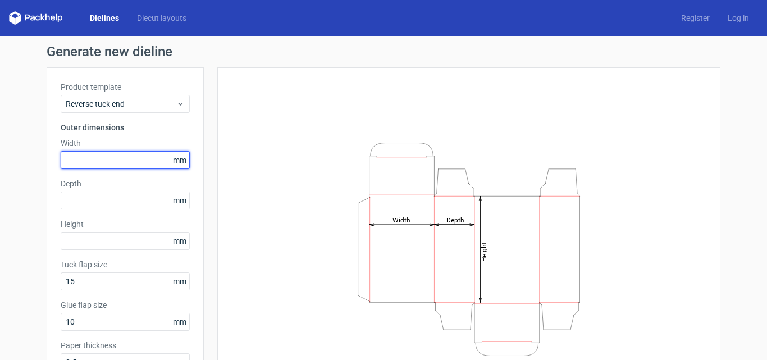 This screenshot has width=767, height=360. I want to click on h1: Generate new dieline, so click(383, 52).